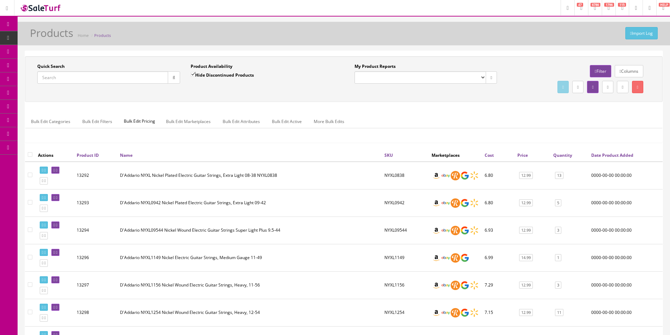 The height and width of the screenshot is (335, 670). I want to click on img: SaleTurf, so click(41, 8).